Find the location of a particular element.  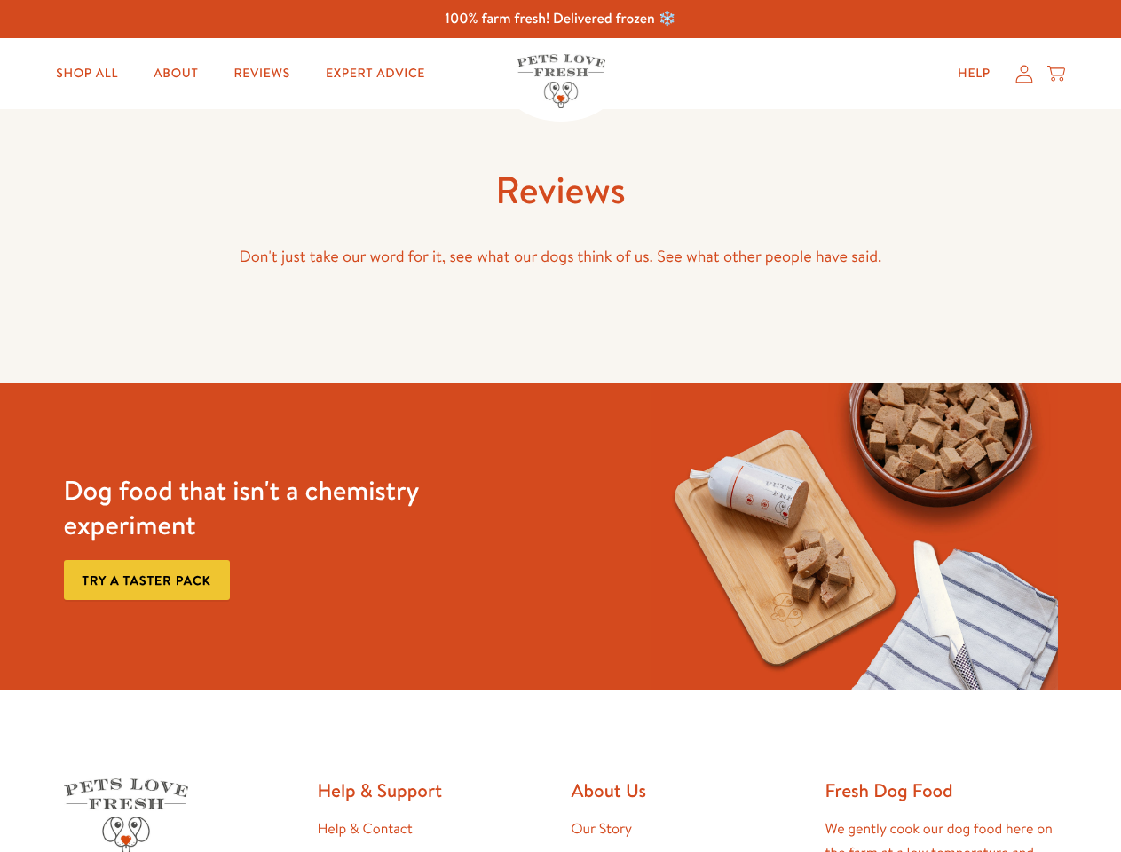

h1: Reviews is located at coordinates (561, 190).